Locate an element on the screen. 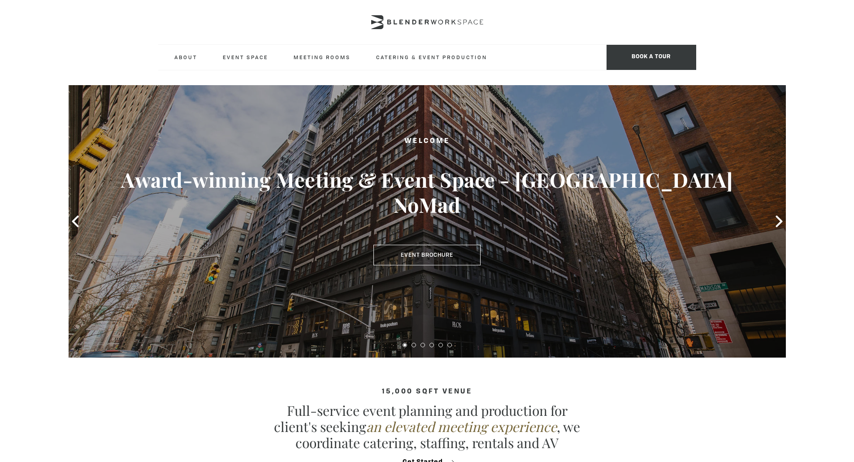 Image resolution: width=854 pixels, height=462 pixels. a: Meeting Rooms is located at coordinates (322, 57).